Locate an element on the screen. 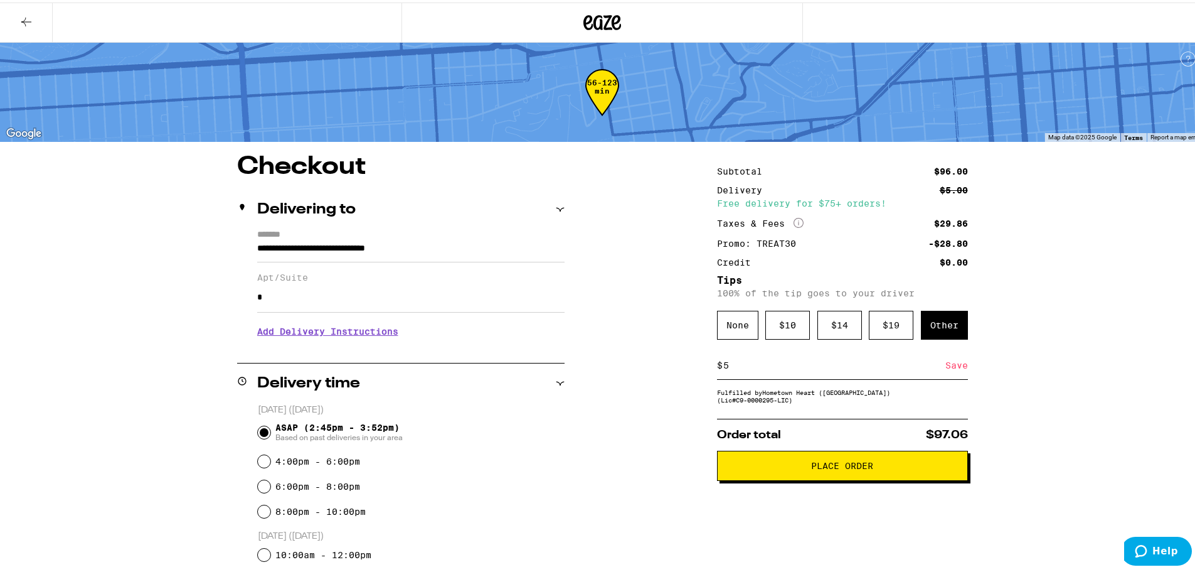  label: 6:00pm - 8:00pm is located at coordinates (317, 484).